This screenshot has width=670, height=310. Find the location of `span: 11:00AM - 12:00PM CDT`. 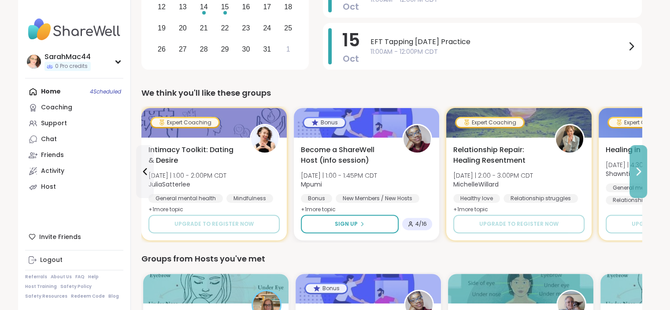

span: 11:00AM - 12:00PM CDT is located at coordinates (498, 52).